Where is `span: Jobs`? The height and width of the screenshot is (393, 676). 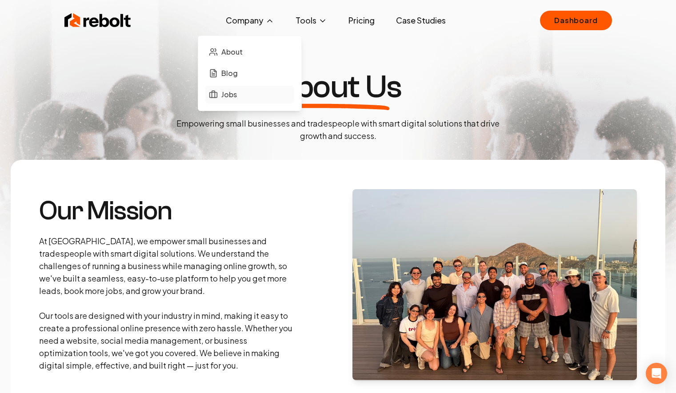 span: Jobs is located at coordinates (229, 95).